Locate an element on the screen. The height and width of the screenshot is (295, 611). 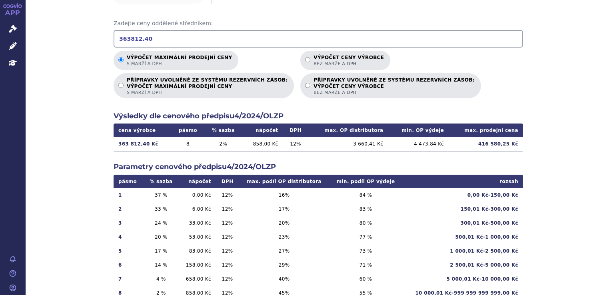
td: 300,01 Kč - 500,00 Kč is located at coordinates (462, 223).